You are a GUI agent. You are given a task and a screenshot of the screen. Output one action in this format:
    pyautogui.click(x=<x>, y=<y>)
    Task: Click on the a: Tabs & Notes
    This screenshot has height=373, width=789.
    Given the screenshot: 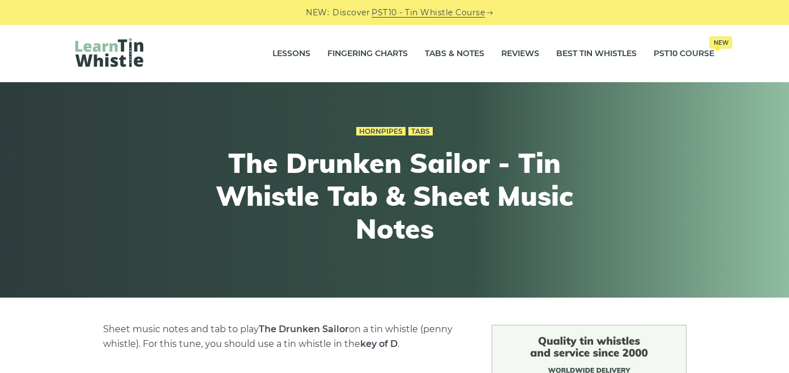 What is the action you would take?
    pyautogui.click(x=454, y=54)
    